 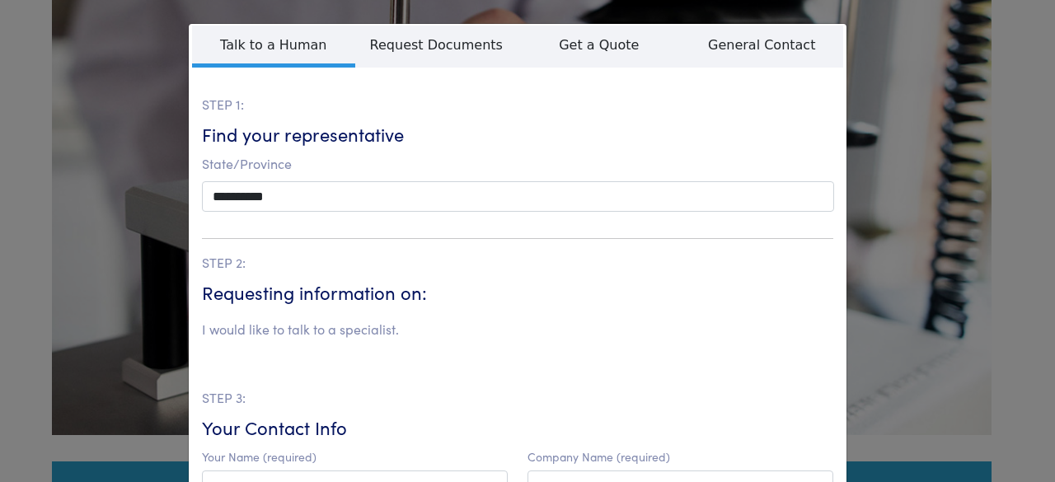 I want to click on p: STEP 2:, so click(x=517, y=263).